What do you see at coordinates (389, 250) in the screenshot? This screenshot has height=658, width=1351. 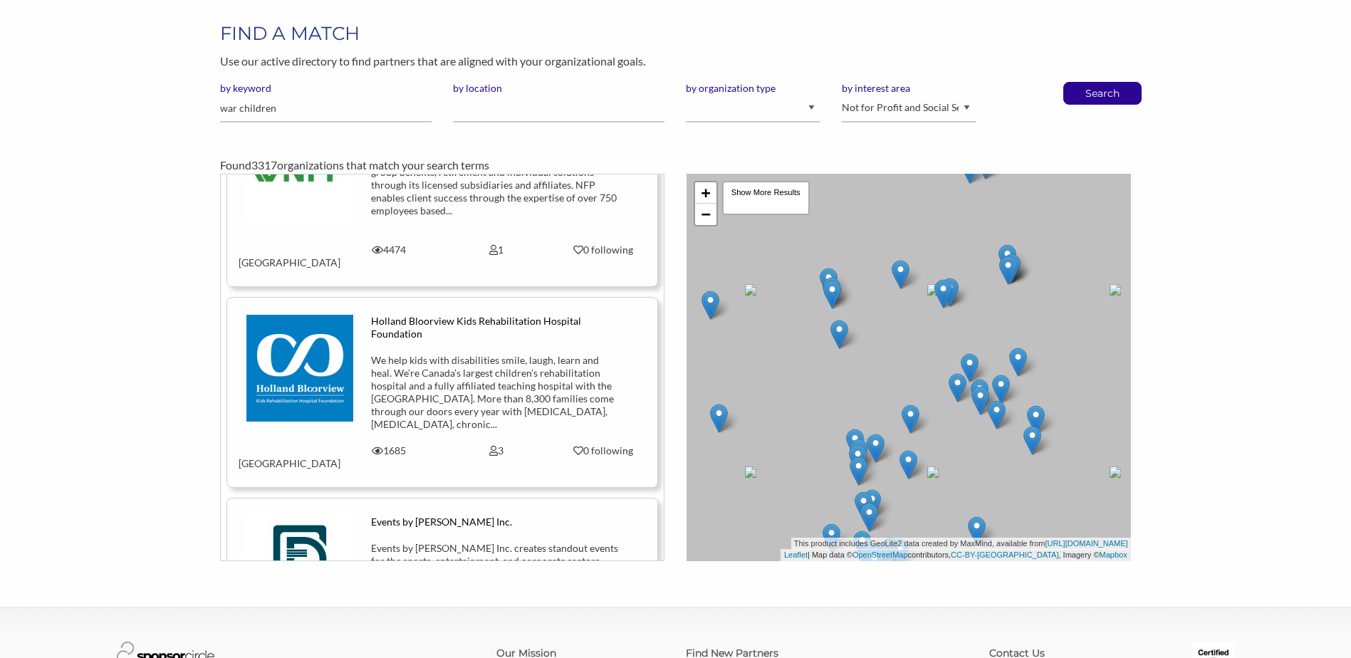 I see `div: 4474` at bounding box center [389, 250].